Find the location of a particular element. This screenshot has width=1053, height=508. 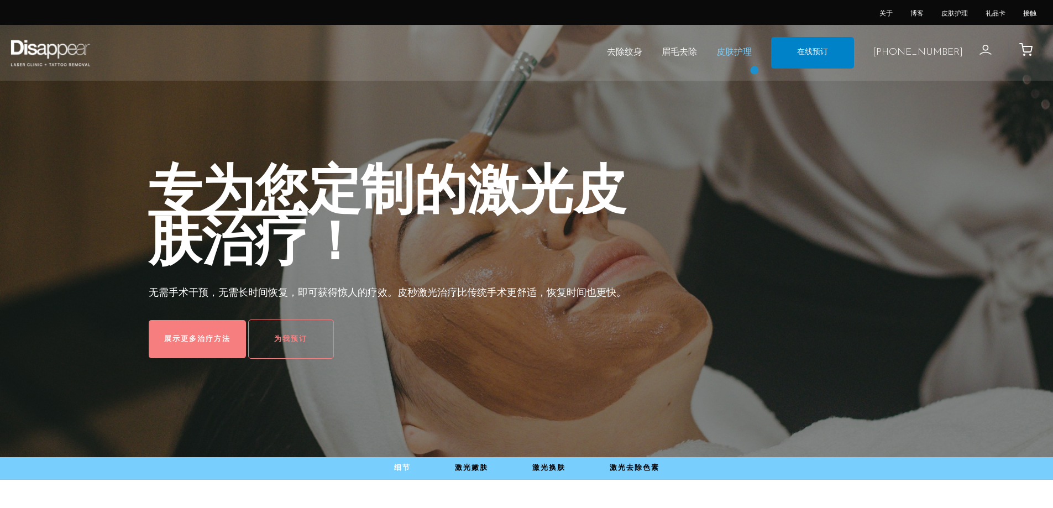

a: 礼品卡 is located at coordinates (995, 14).